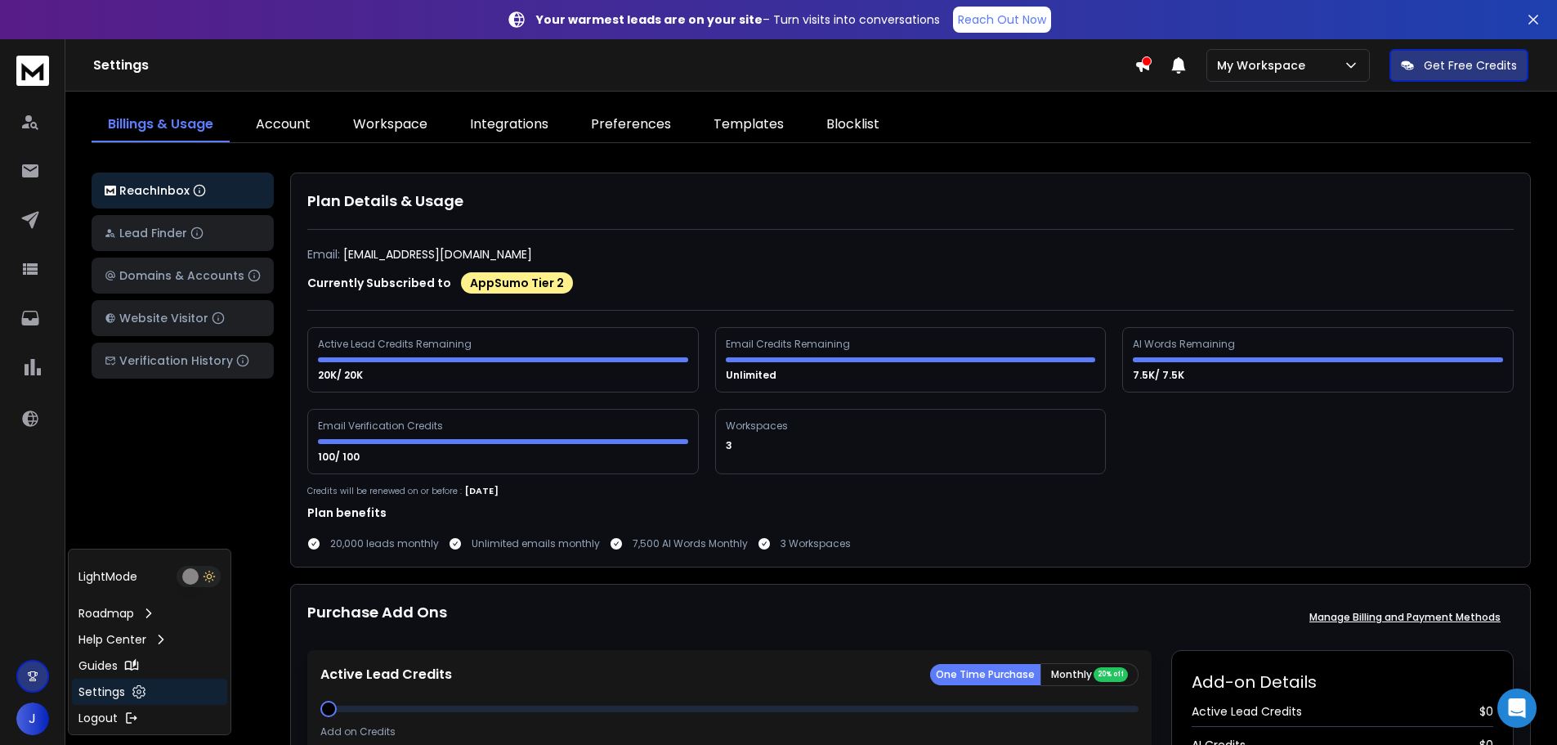 The image size is (1557, 745). What do you see at coordinates (730, 445) in the screenshot?
I see `p: 3` at bounding box center [730, 445].